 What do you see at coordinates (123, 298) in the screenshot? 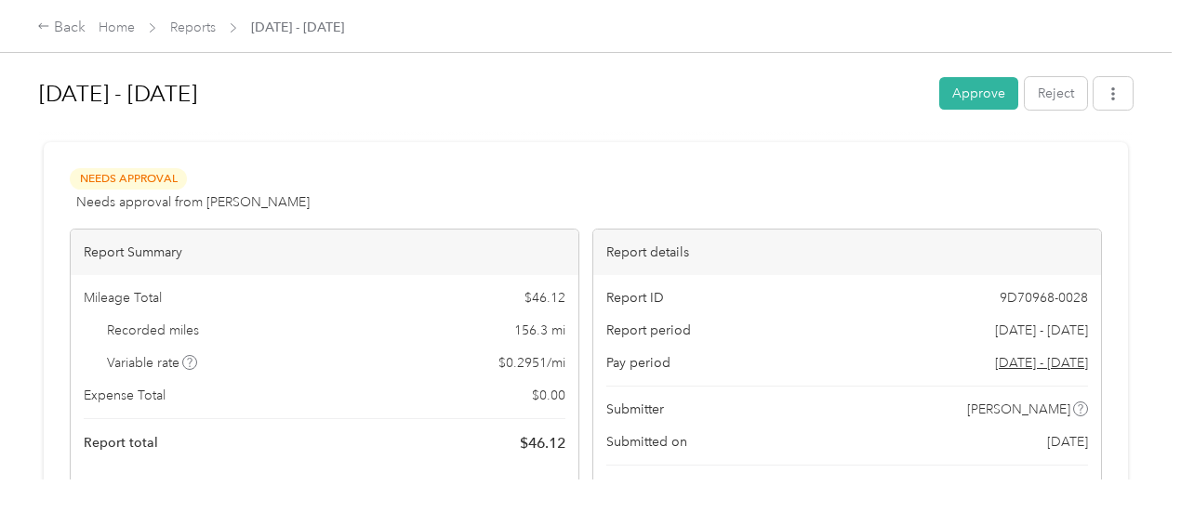
I see `span: Mileage Total` at bounding box center [123, 298].